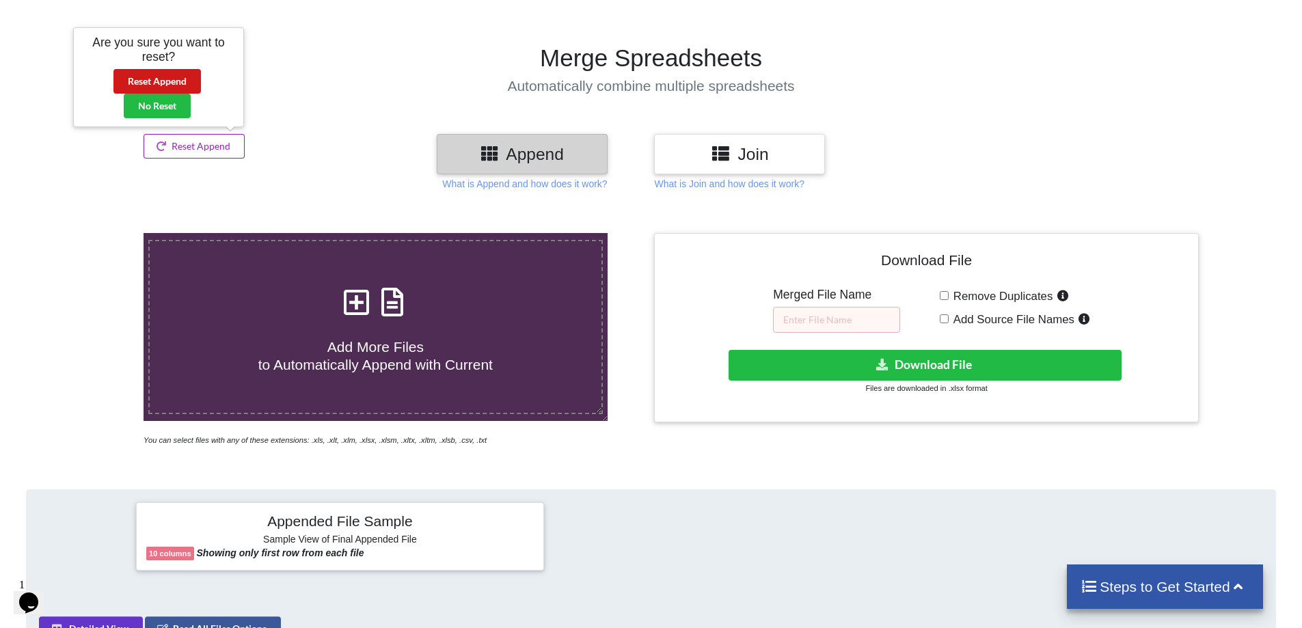  What do you see at coordinates (315, 440) in the screenshot?
I see `i: You can select files with any of these extensions: .xls, .xlt, .xlm, .xlsx, .xlsm, .xltx, .xltm, ...` at bounding box center [315, 440].